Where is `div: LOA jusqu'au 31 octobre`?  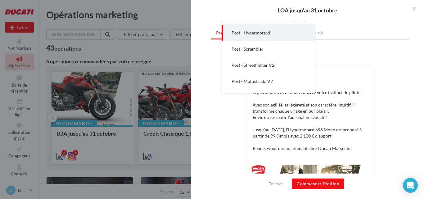
div: LOA jusqu'au 31 octobre is located at coordinates (307, 10).